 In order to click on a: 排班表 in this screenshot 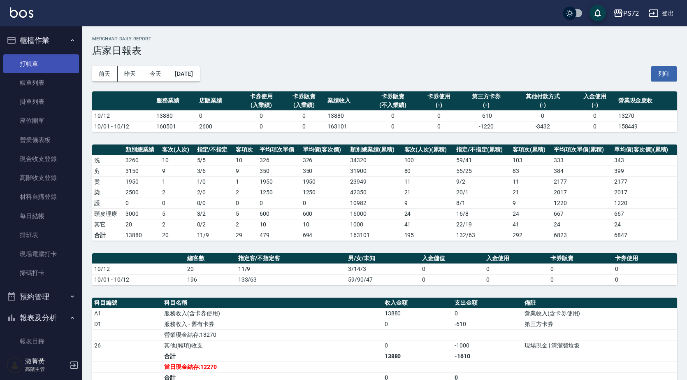, I will do `click(41, 235)`.